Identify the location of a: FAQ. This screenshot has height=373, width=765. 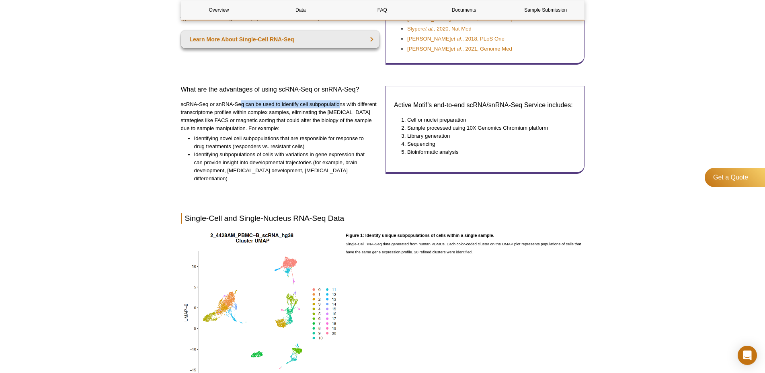
(382, 10).